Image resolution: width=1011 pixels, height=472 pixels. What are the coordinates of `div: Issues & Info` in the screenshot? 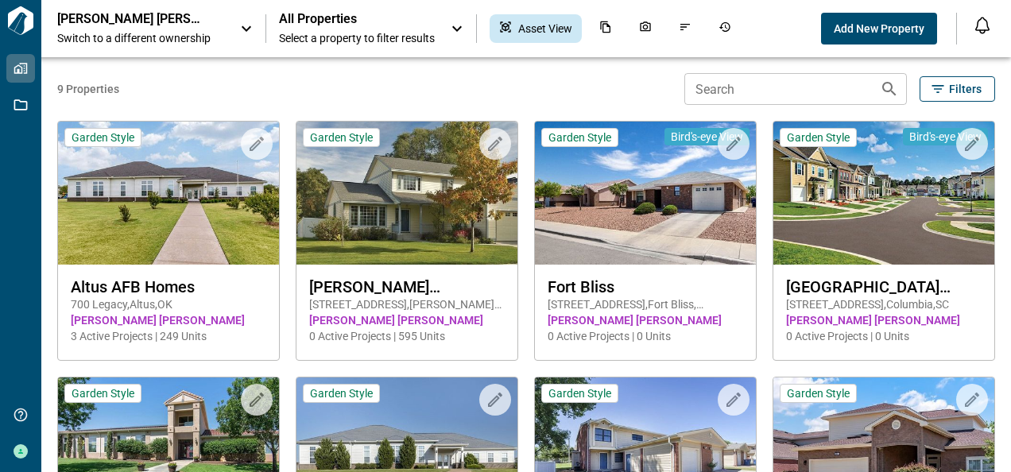 It's located at (685, 29).